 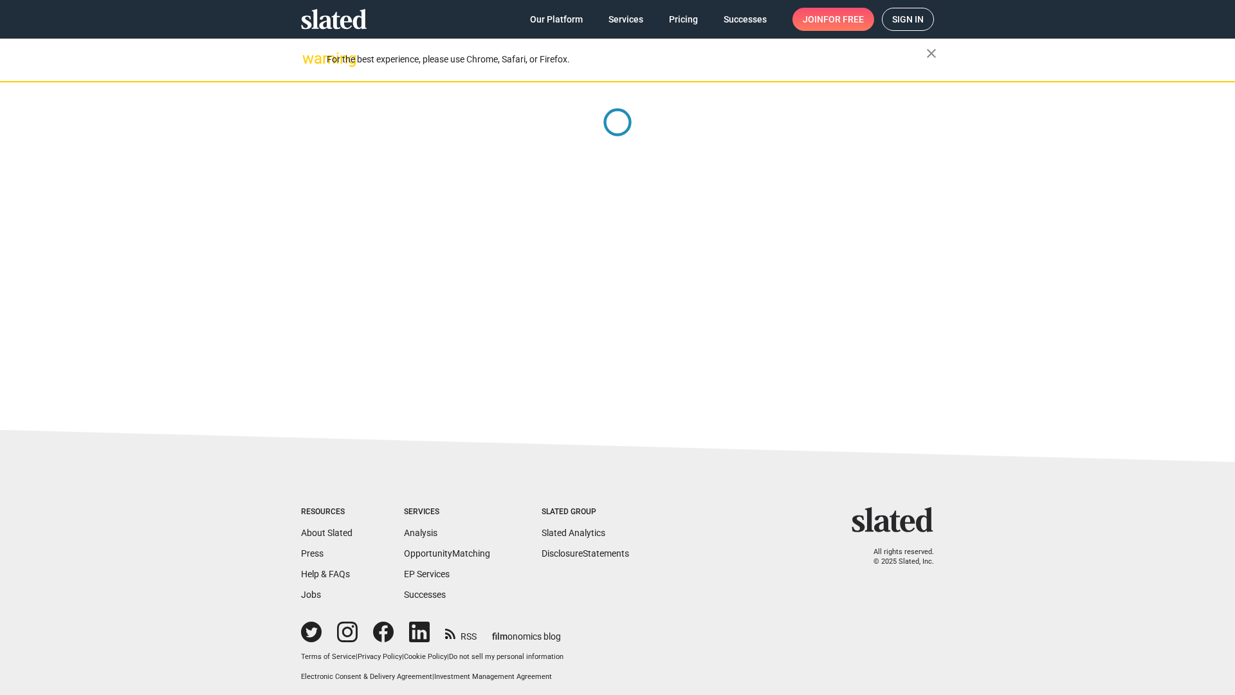 I want to click on a: Jobs, so click(x=311, y=594).